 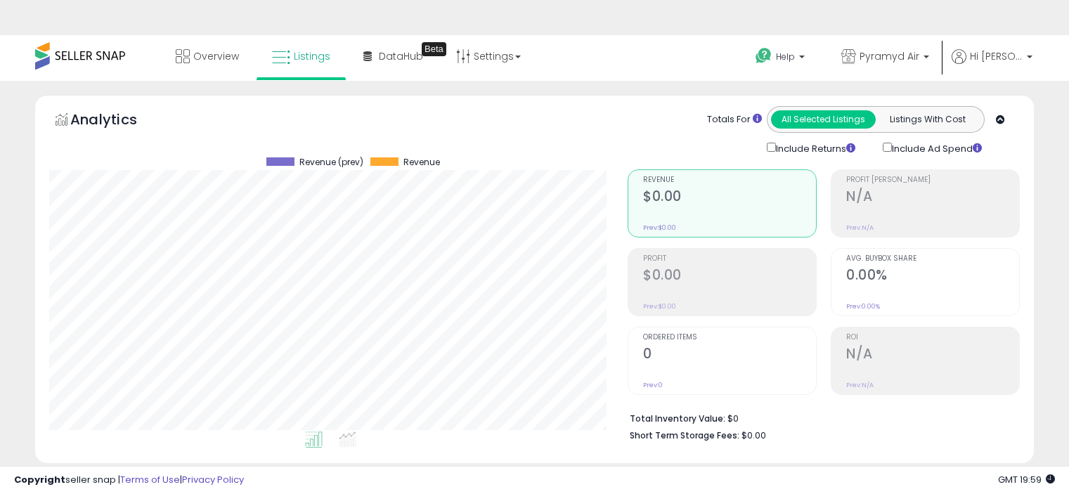 I want to click on div: Include Returns, so click(x=814, y=148).